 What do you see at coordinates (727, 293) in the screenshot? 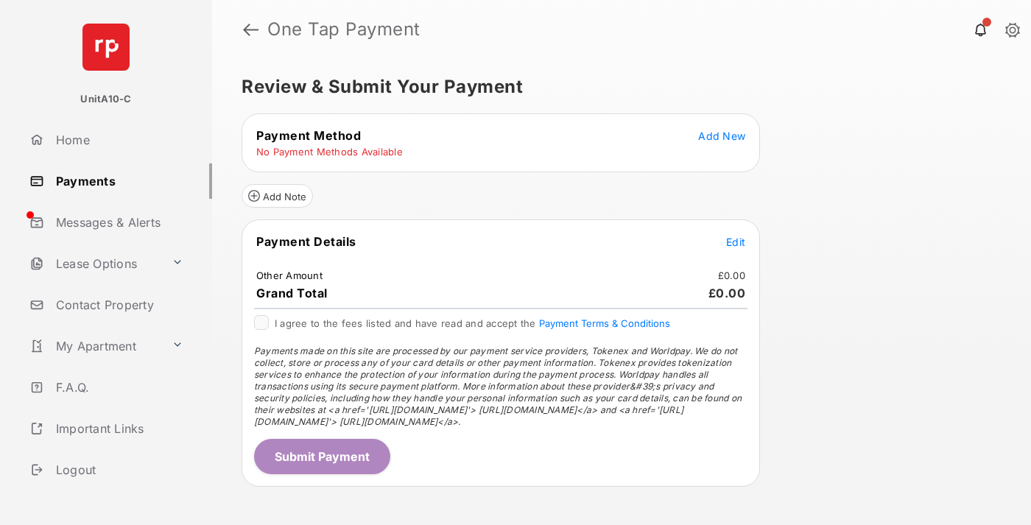
I see `span: £0.00` at bounding box center [727, 293].